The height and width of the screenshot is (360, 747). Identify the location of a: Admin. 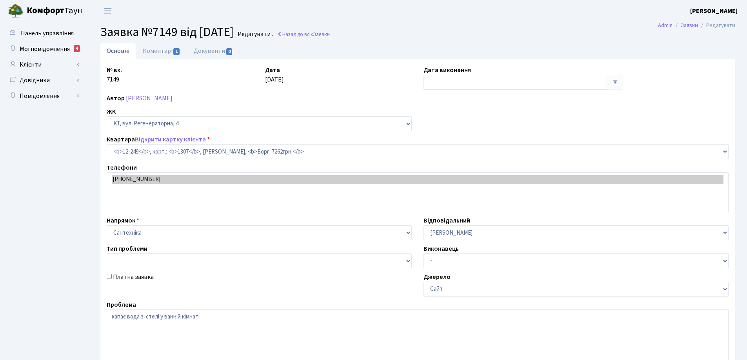
(665, 25).